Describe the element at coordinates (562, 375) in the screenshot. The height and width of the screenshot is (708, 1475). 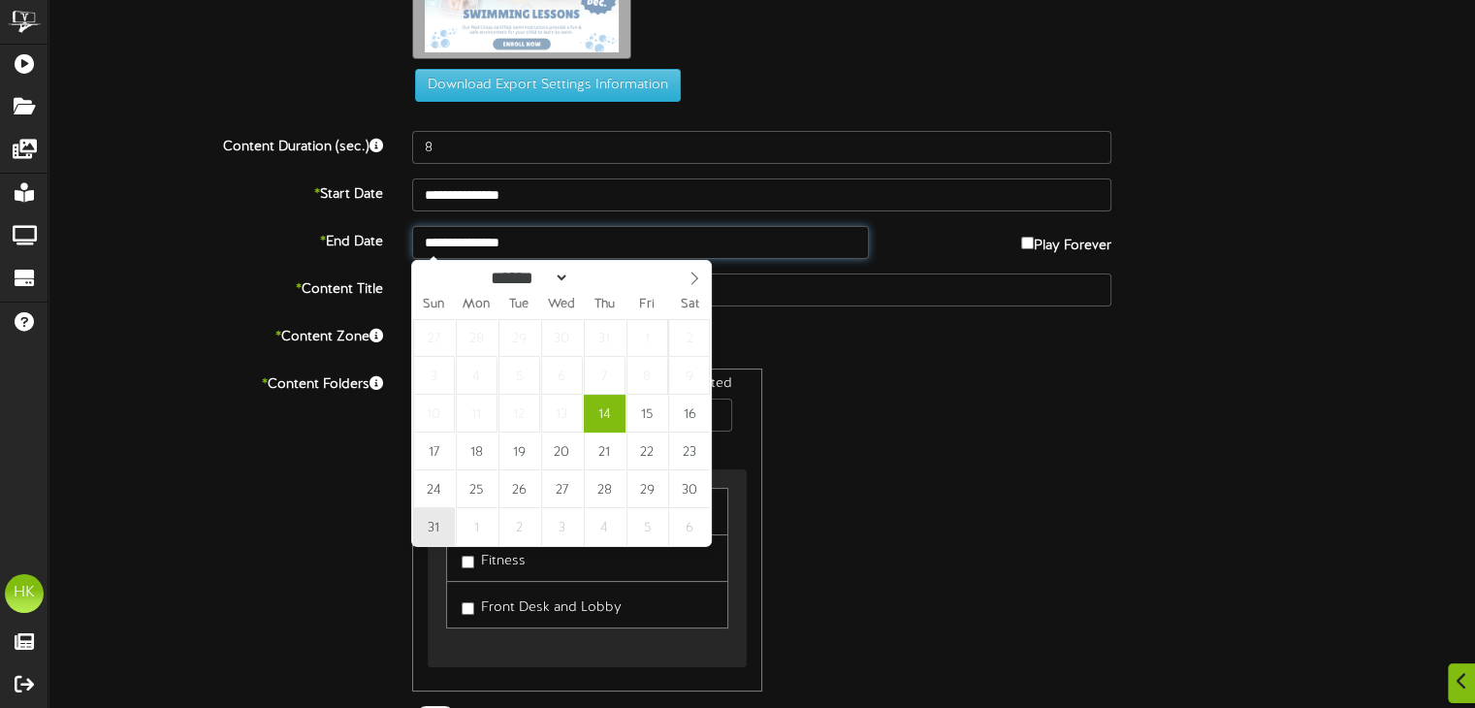
I see `span: August 6, 2025` at that location.